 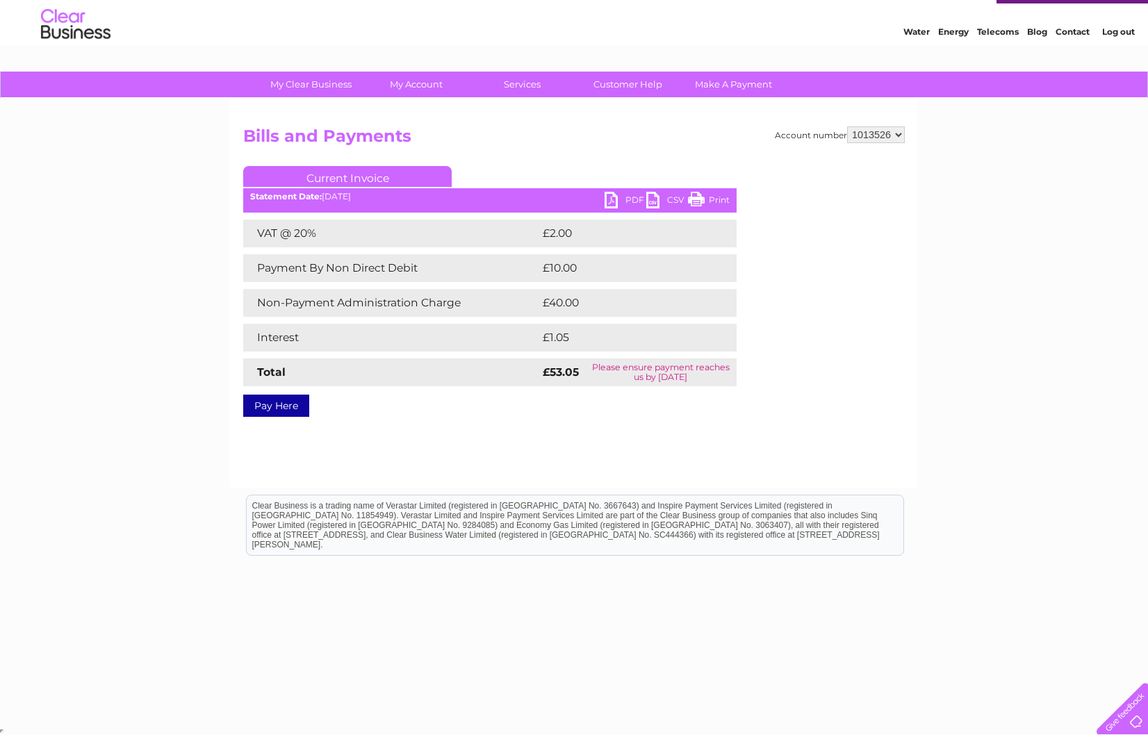 What do you see at coordinates (733, 84) in the screenshot?
I see `a: Make A Payment` at bounding box center [733, 84].